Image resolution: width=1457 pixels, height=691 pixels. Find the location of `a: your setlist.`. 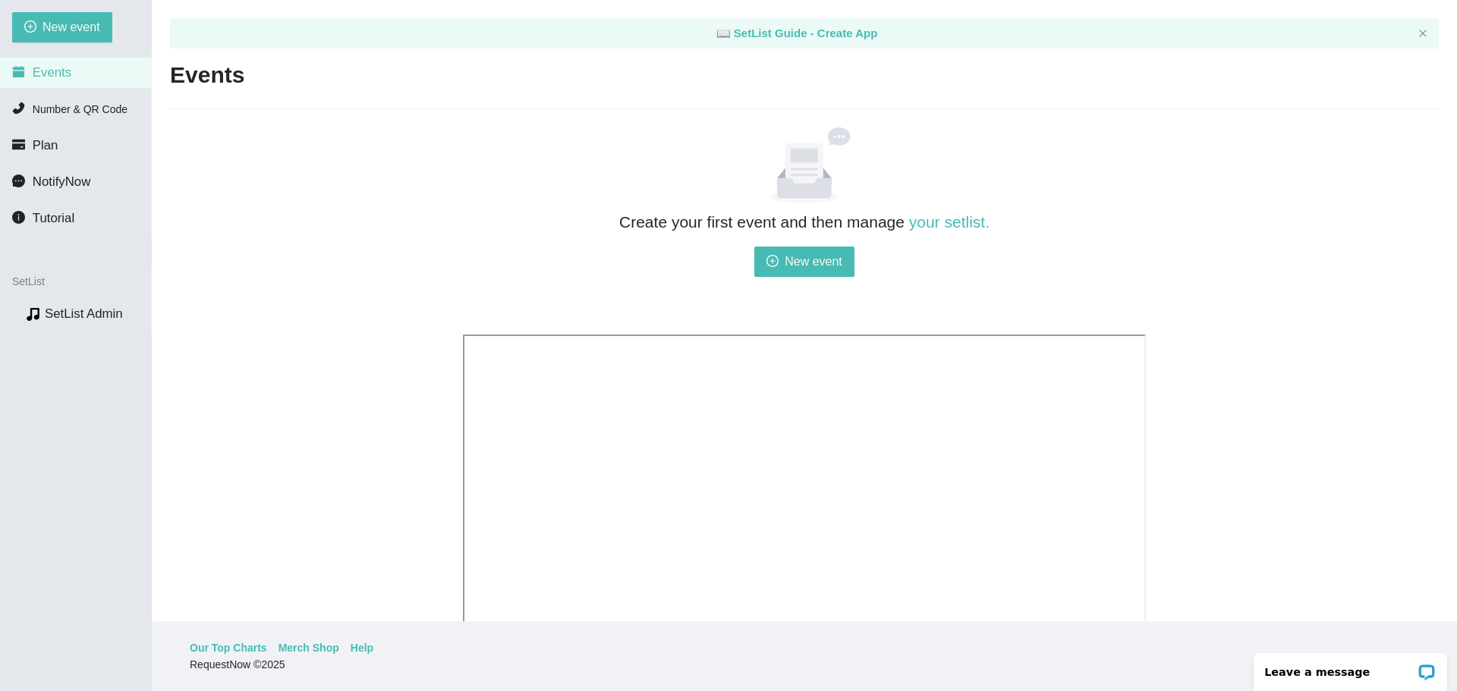

a: your setlist. is located at coordinates (949, 222).